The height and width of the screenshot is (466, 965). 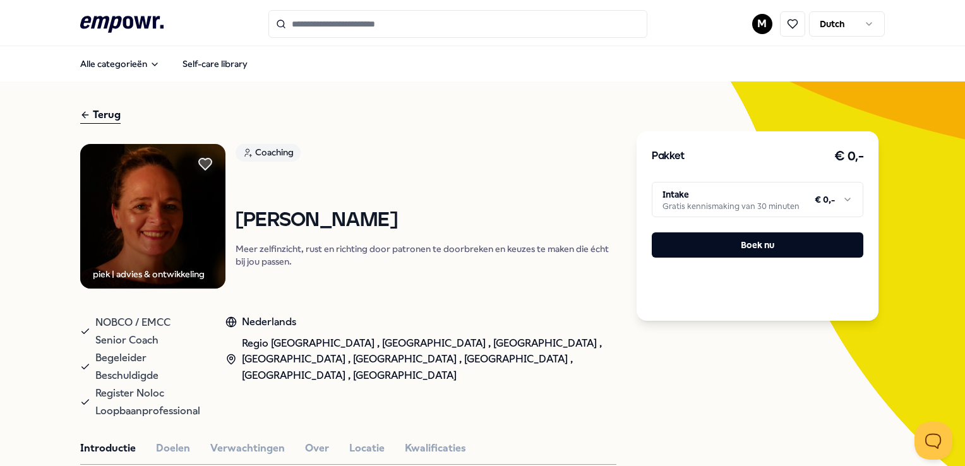 I want to click on nav: Main, so click(x=164, y=64).